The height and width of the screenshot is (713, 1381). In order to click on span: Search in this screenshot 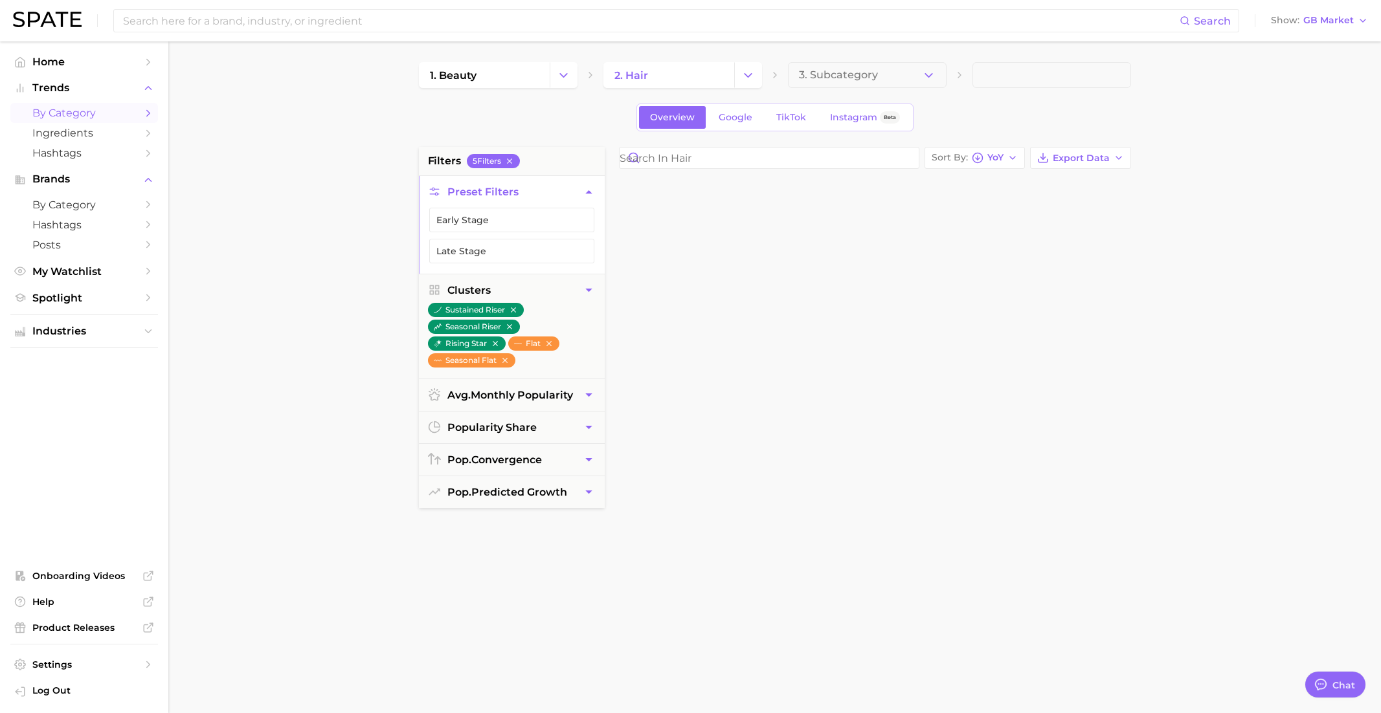, I will do `click(1212, 21)`.